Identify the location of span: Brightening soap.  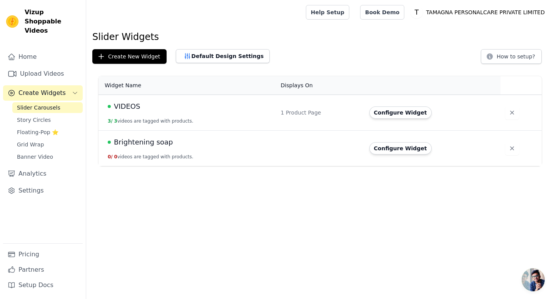
(144, 142).